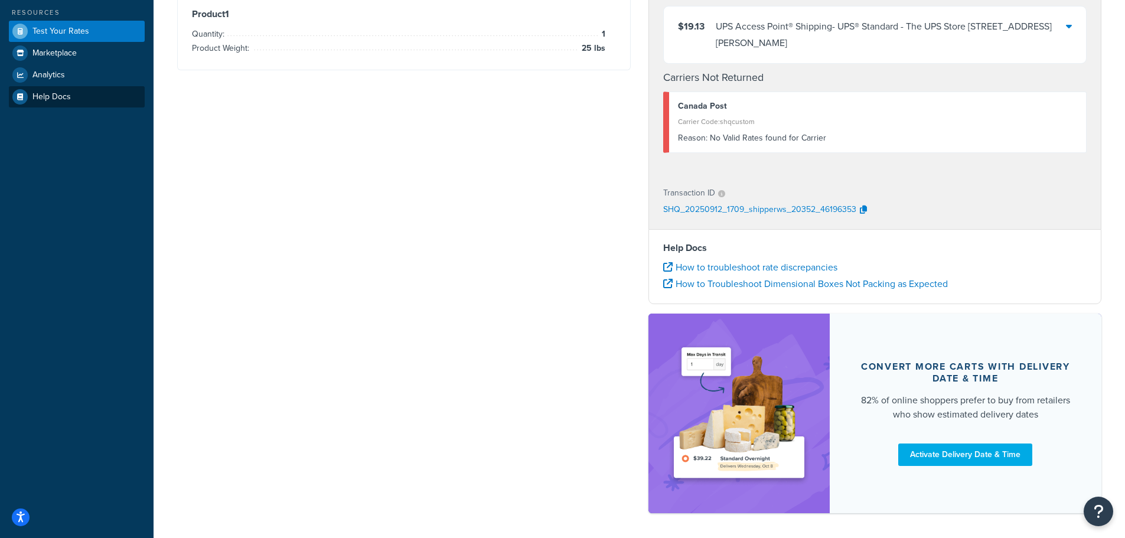  What do you see at coordinates (966, 373) in the screenshot?
I see `div: Convert more carts with delivery date & time` at bounding box center [966, 373].